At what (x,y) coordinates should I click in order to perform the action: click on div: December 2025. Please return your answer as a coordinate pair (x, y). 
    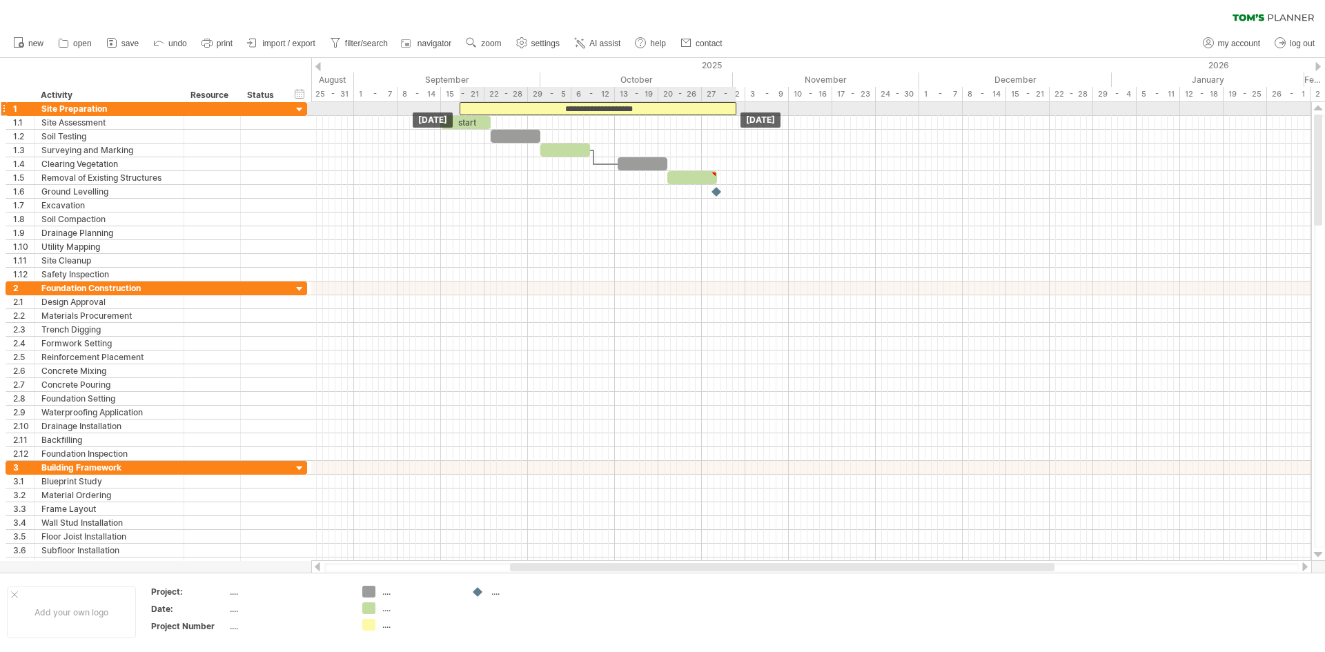
    Looking at the image, I should click on (1015, 79).